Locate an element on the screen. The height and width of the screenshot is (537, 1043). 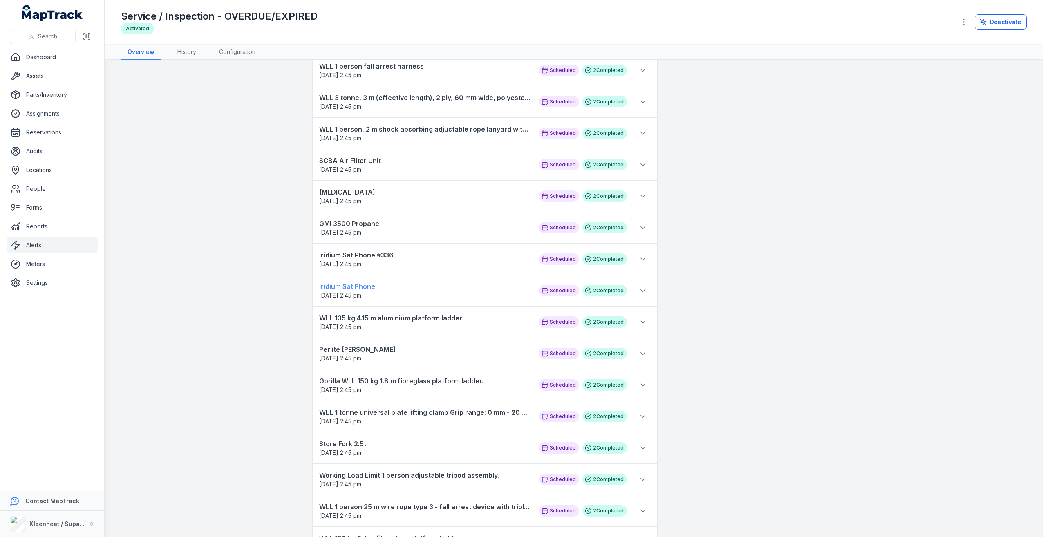
strong: WLL 135 kg 4.15 m aluminium platform ladder is located at coordinates (425, 318).